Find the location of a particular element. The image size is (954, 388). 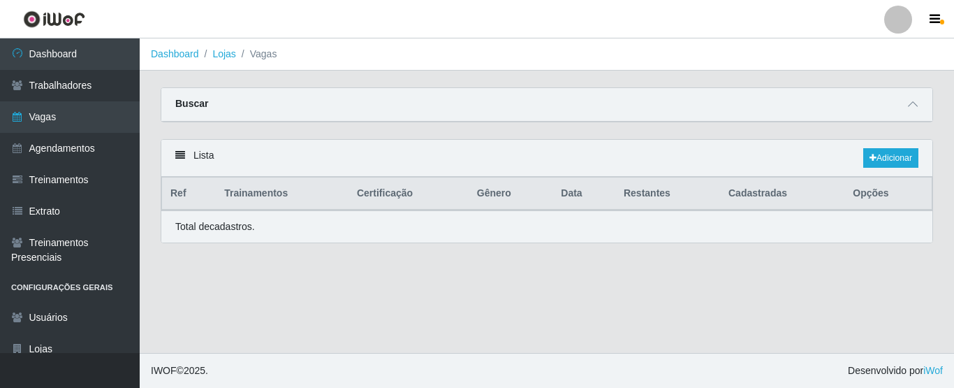

img: CoreUI Logo is located at coordinates (54, 19).